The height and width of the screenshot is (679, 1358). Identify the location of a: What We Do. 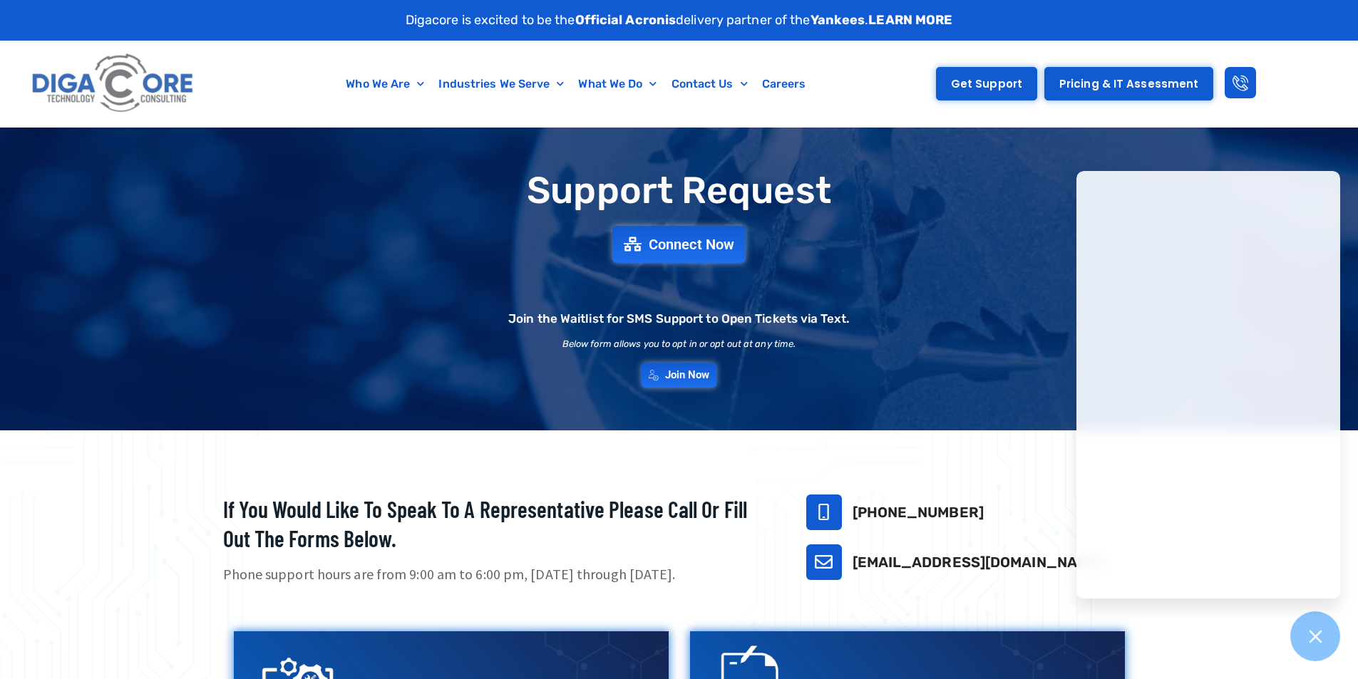
(617, 84).